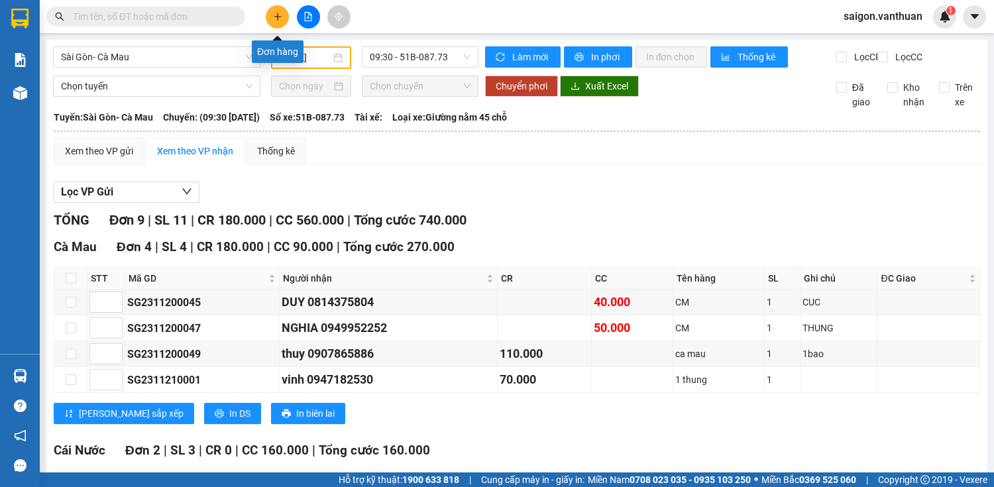 Image resolution: width=994 pixels, height=487 pixels. Describe the element at coordinates (127, 220) in the screenshot. I see `span: Đơn 9` at that location.